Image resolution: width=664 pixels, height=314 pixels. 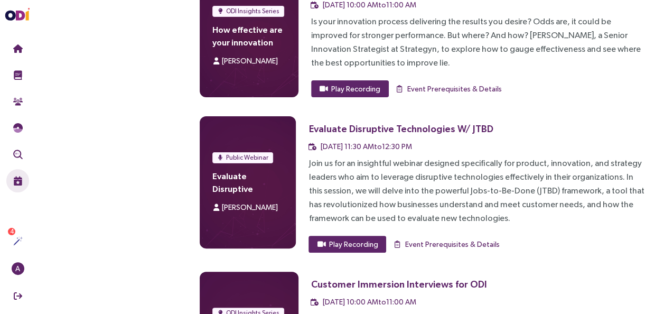 I want to click on button: A, so click(x=17, y=268).